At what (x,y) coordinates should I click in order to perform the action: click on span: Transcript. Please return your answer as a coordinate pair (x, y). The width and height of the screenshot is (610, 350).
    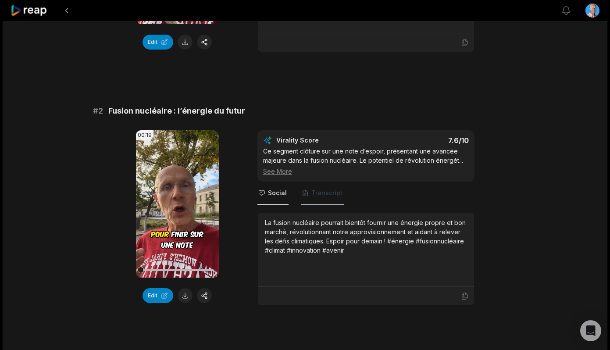
    Looking at the image, I should click on (327, 193).